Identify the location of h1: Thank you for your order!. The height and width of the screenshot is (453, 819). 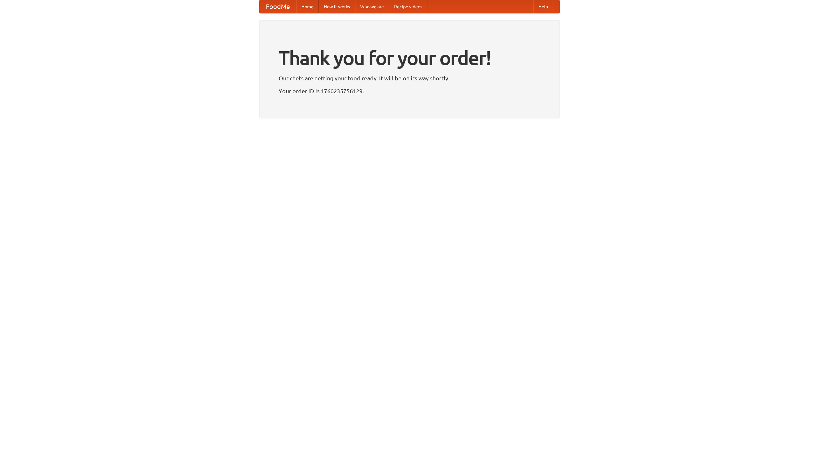
(409, 58).